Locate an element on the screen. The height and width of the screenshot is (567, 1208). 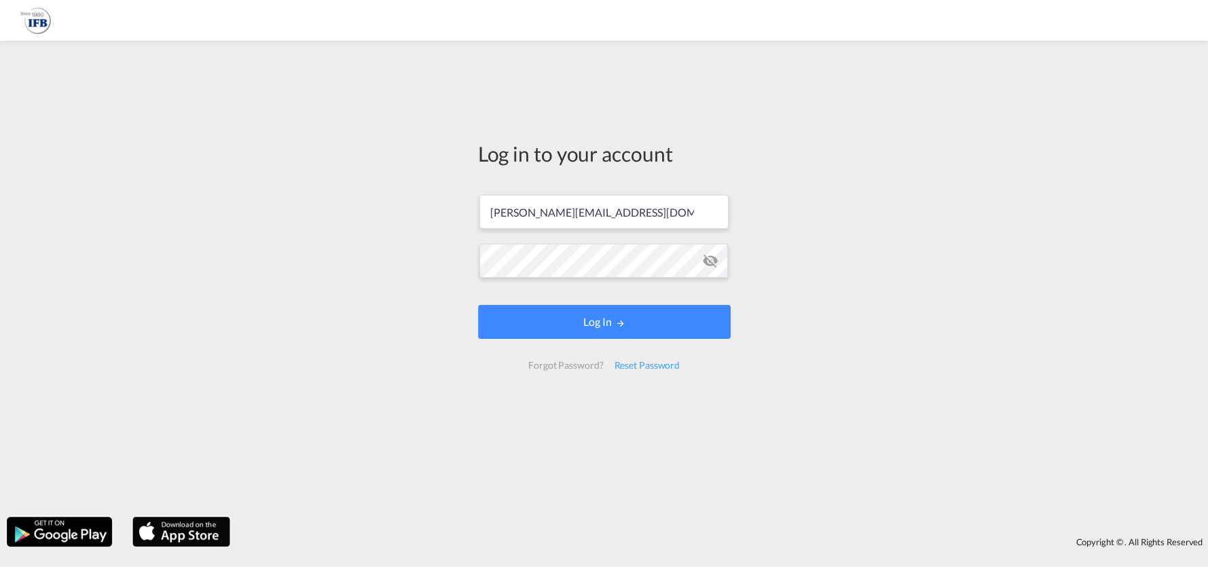
div: Reset Password is located at coordinates (646, 365).